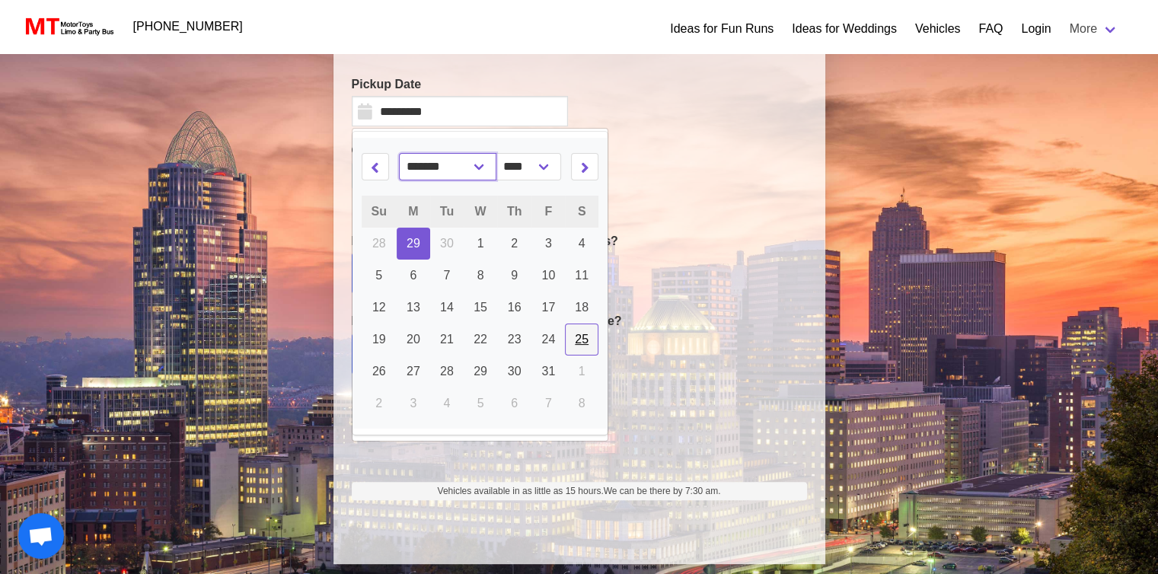 This screenshot has width=1158, height=574. I want to click on a: More, so click(1094, 29).